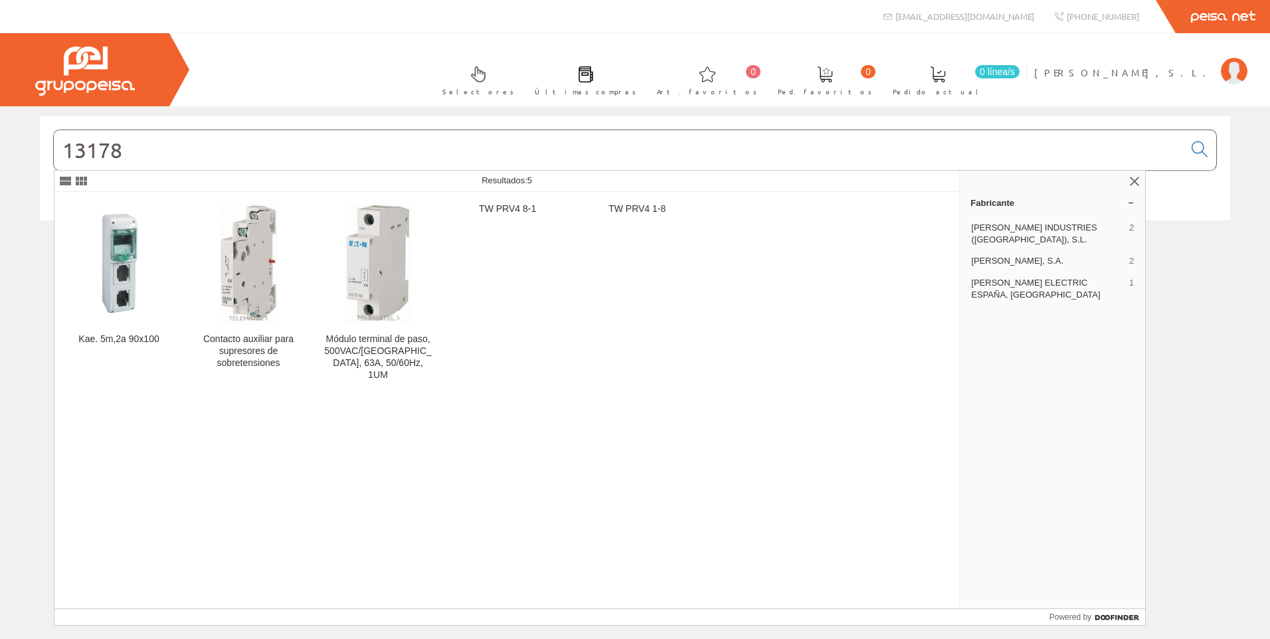 The height and width of the screenshot is (639, 1270). Describe the element at coordinates (1070, 617) in the screenshot. I see `span: Powered by` at that location.